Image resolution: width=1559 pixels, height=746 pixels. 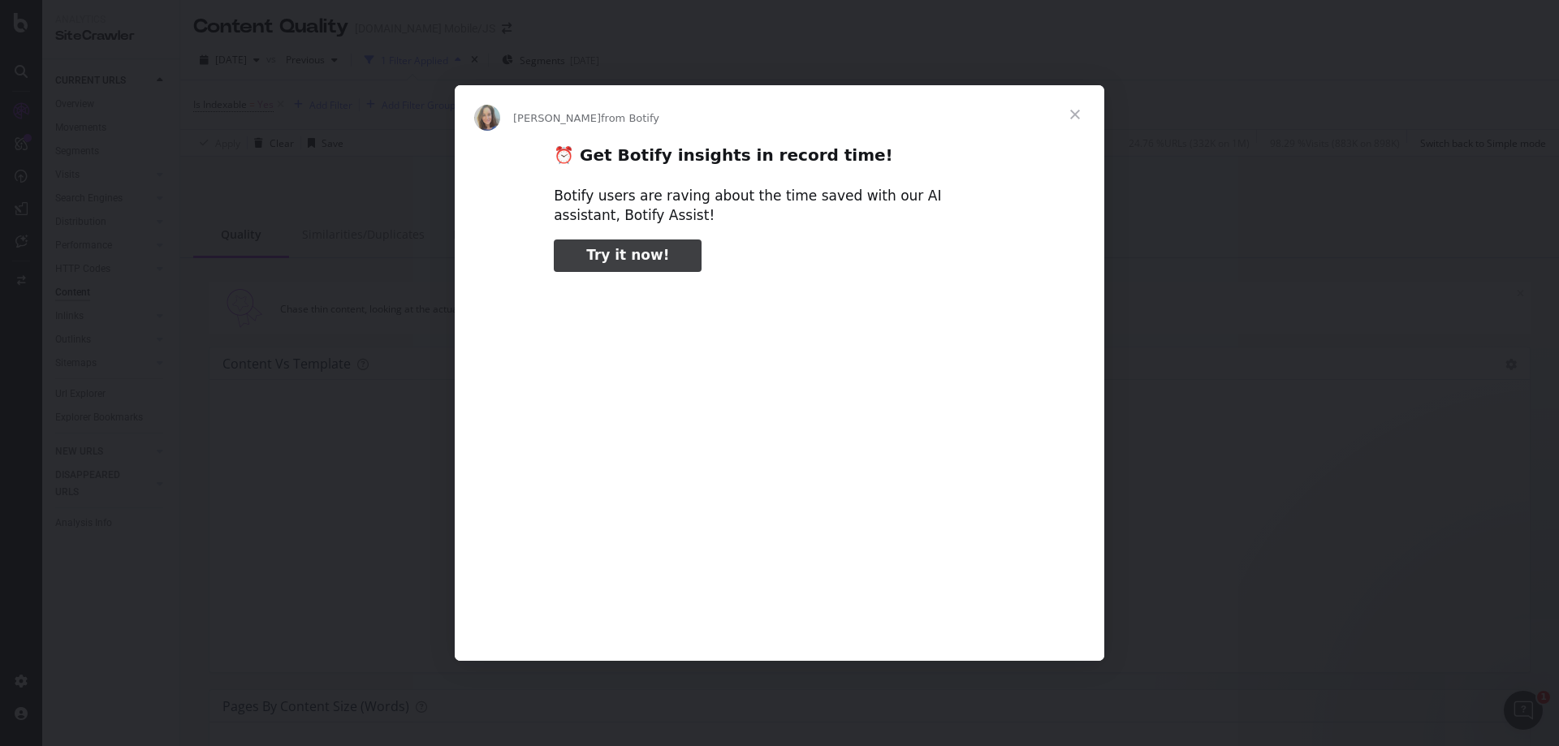 I want to click on img: Profile image for Colleen, so click(x=487, y=118).